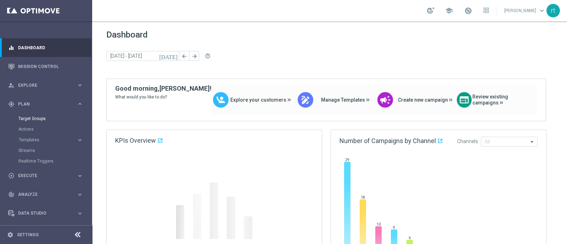  What do you see at coordinates (11, 176) in the screenshot?
I see `i: play_circle_outline` at bounding box center [11, 176].